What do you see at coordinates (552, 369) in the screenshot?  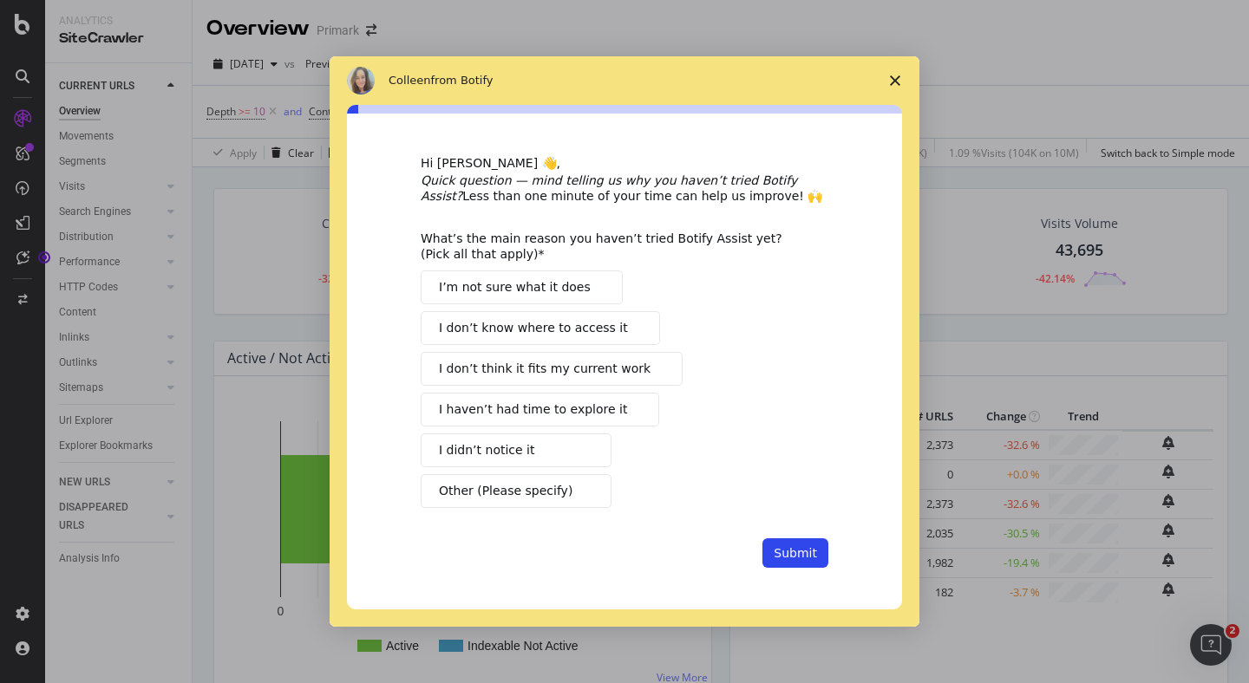 I see `button: I don’t think it fits my current work` at bounding box center [552, 369].